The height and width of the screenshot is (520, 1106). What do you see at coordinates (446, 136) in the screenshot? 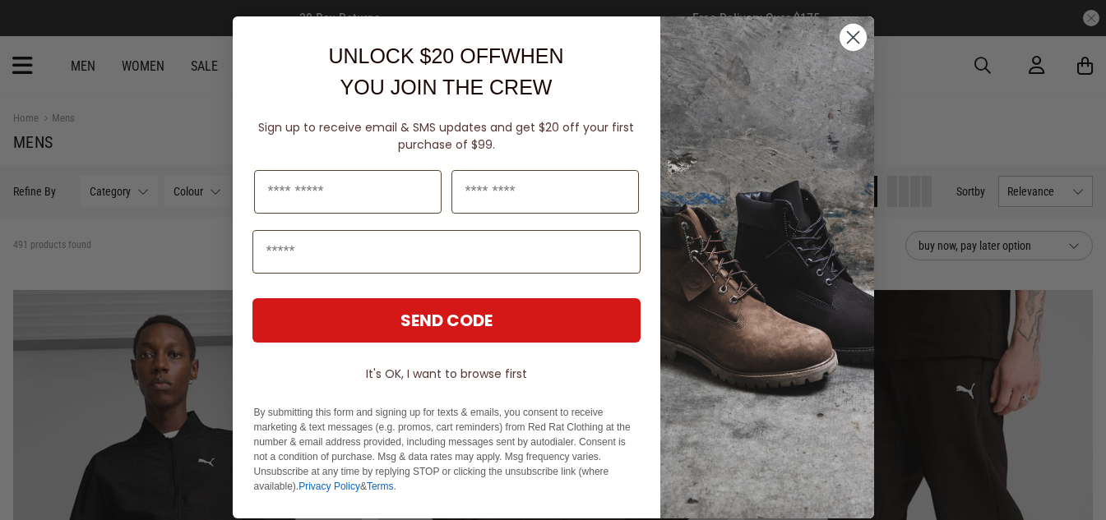
I see `span: Sign up to receive email & SMS updates and get $20 off your first purchase of $99.` at bounding box center [446, 136].